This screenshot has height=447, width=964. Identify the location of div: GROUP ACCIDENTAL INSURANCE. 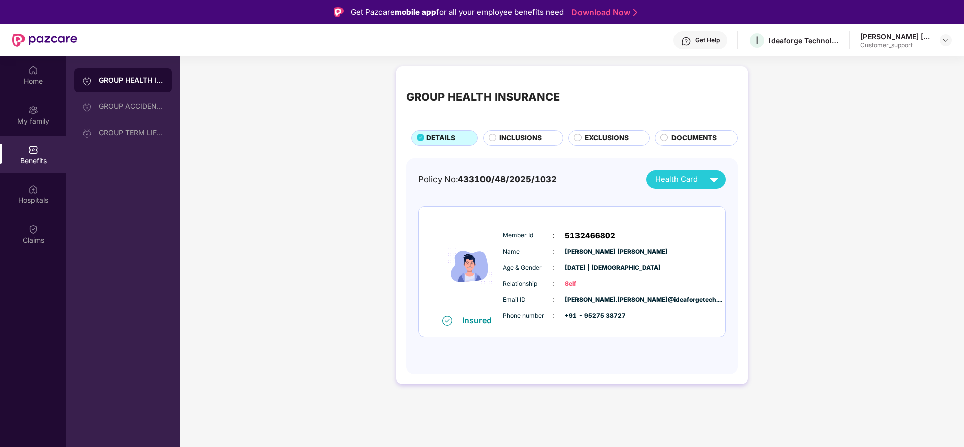
(131, 107).